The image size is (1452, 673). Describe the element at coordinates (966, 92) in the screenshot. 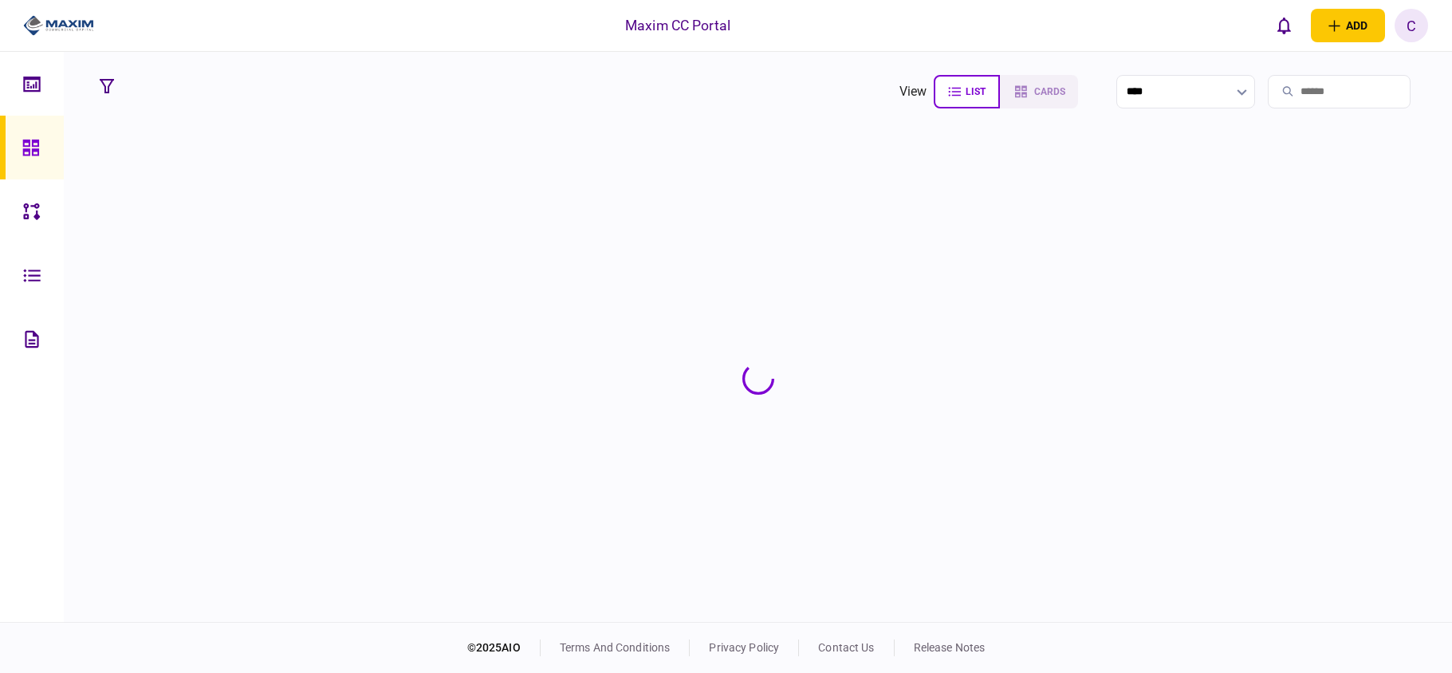

I see `button: list` at that location.